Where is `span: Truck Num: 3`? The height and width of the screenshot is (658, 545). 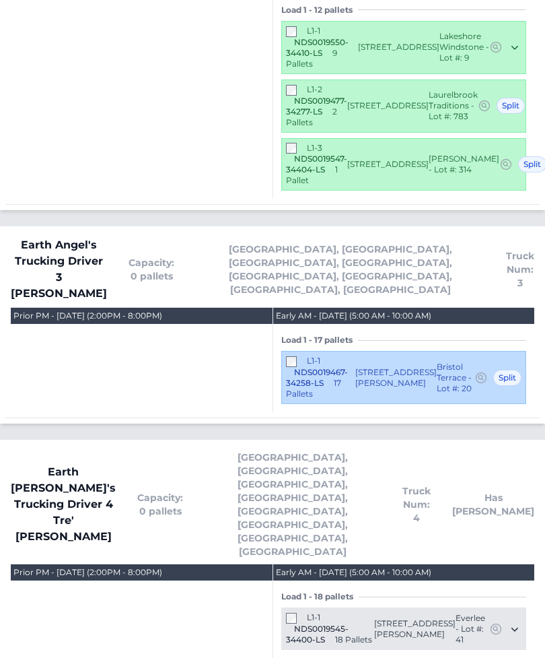 span: Truck Num: 3 is located at coordinates (520, 270).